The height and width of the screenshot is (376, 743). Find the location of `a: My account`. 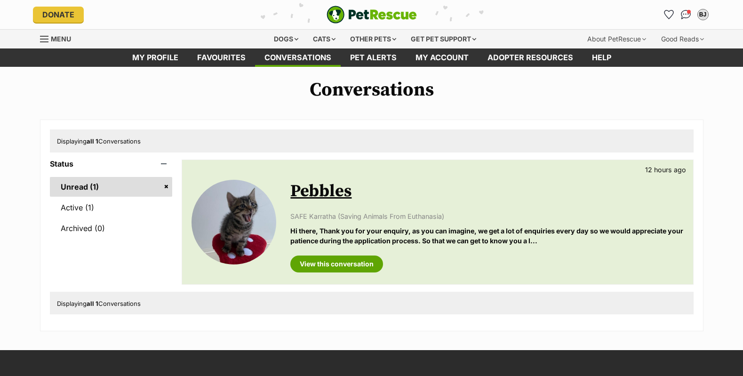

a: My account is located at coordinates (442, 57).